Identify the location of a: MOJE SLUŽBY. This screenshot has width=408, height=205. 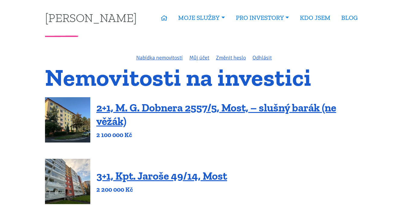
(202, 18).